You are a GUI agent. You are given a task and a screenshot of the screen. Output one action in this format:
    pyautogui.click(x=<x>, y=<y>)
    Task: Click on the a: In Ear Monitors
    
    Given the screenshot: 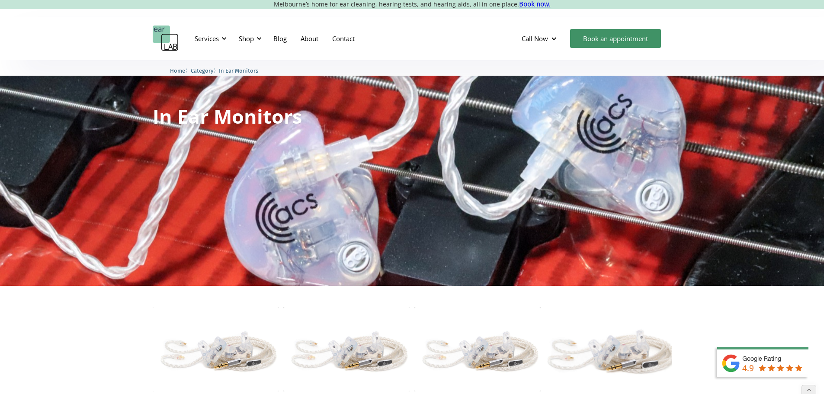 What is the action you would take?
    pyautogui.click(x=238, y=70)
    